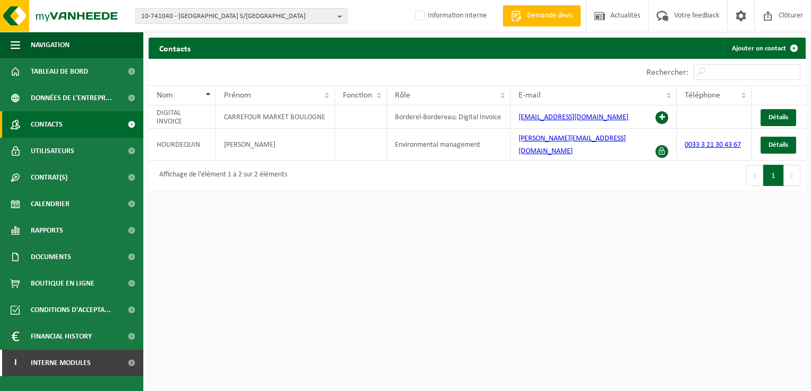  What do you see at coordinates (667, 73) in the screenshot?
I see `label: Rechercher:` at bounding box center [667, 73].